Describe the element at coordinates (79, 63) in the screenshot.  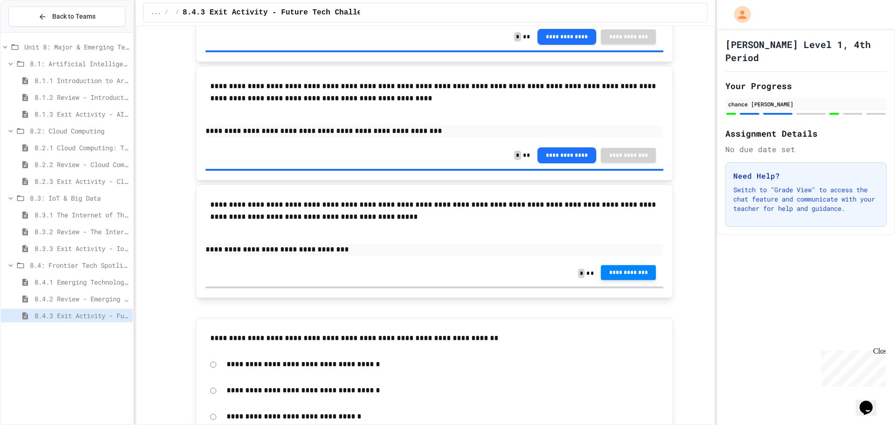
I see `span: 8.1: Artificial Intelligence Basics` at that location.